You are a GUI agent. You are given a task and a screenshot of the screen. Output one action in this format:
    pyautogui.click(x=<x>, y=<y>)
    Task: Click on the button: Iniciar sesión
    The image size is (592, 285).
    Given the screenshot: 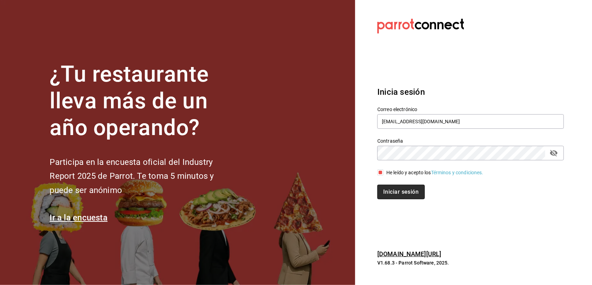 What is the action you would take?
    pyautogui.click(x=401, y=192)
    